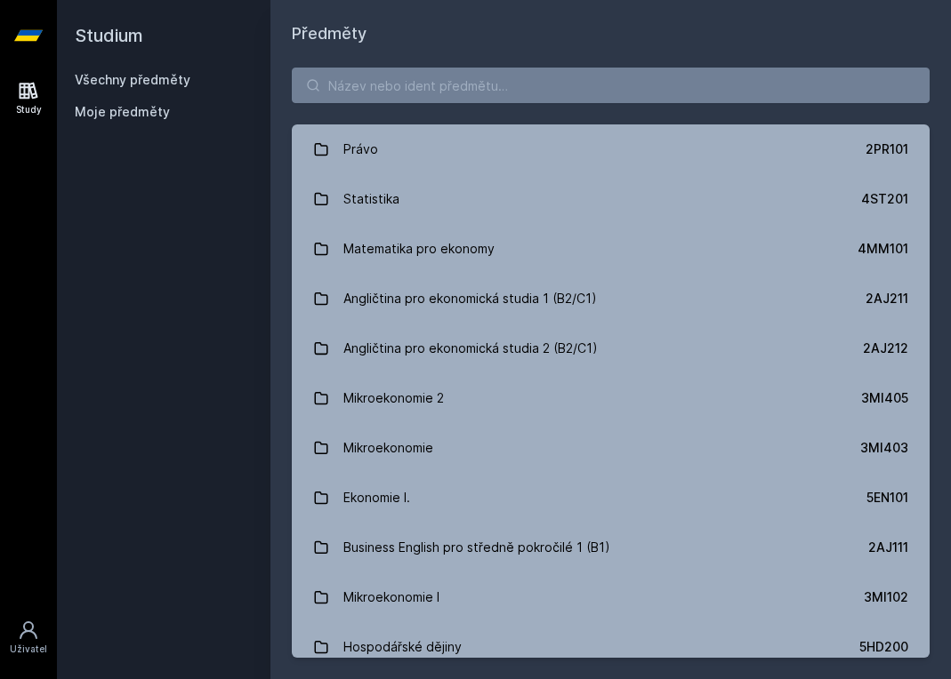 This screenshot has height=679, width=951. What do you see at coordinates (610, 647) in the screenshot?
I see `a: Hospodářské dějiny 5HD200` at bounding box center [610, 647].